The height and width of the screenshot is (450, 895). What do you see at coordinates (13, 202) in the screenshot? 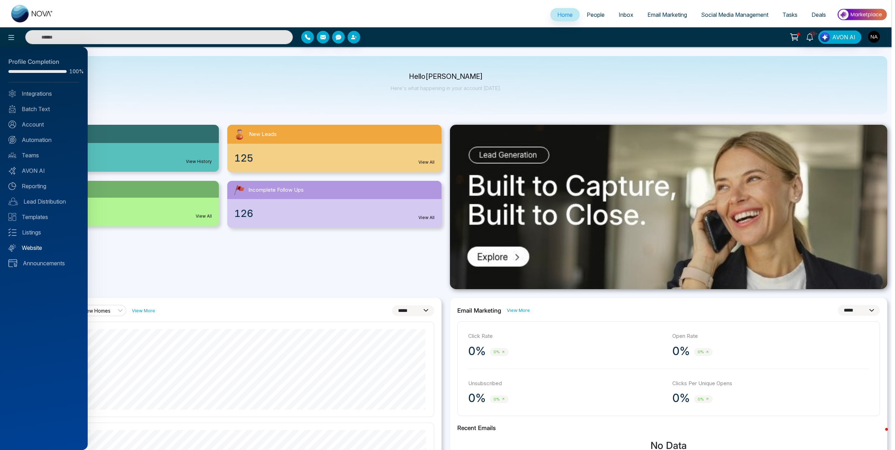
I see `img: Lead-dist.svg` at bounding box center [13, 202].